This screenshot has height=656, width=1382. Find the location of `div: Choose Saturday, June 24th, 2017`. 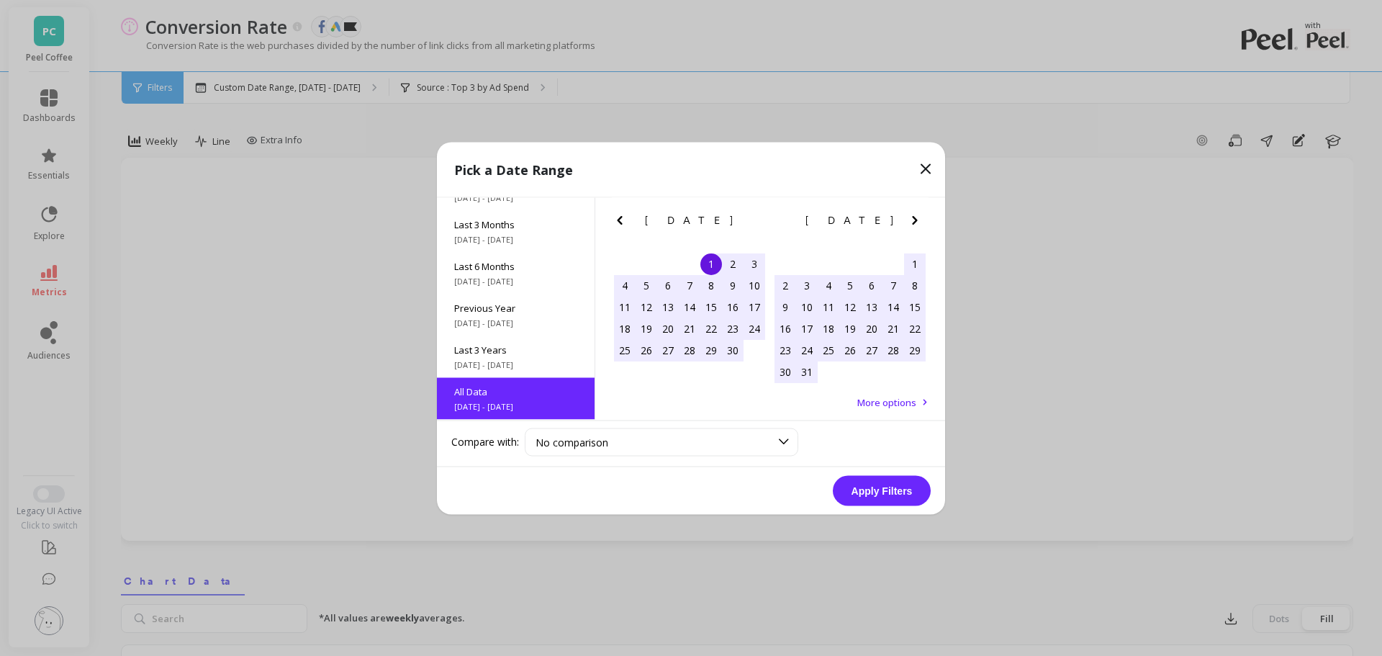

div: Choose Saturday, June 24th, 2017 is located at coordinates (754, 328).